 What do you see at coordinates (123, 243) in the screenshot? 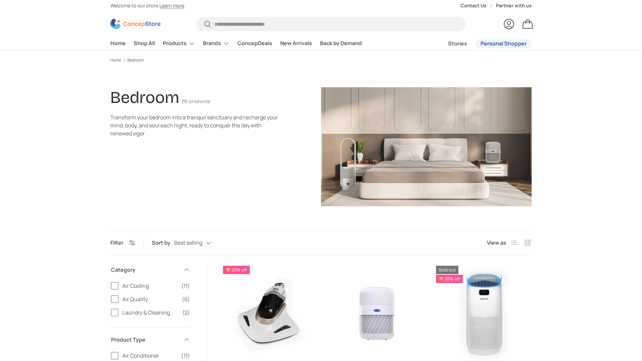
I see `button: Filter` at bounding box center [123, 243].